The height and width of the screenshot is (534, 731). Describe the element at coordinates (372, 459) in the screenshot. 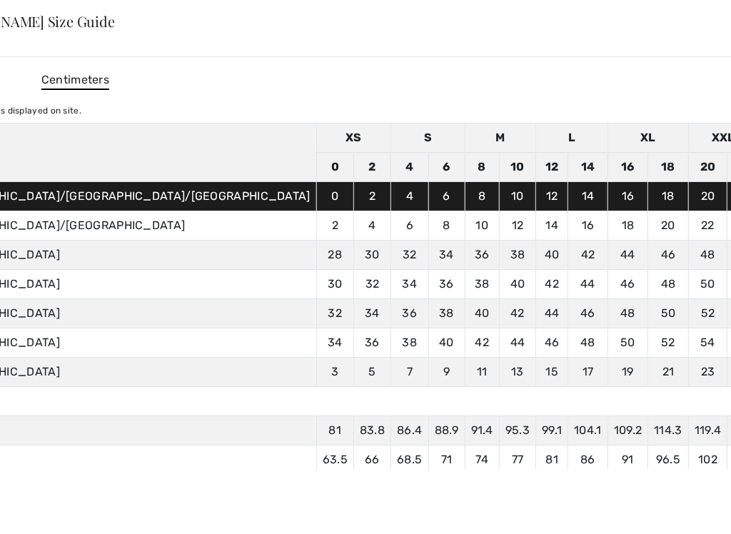

I see `span: 66` at that location.